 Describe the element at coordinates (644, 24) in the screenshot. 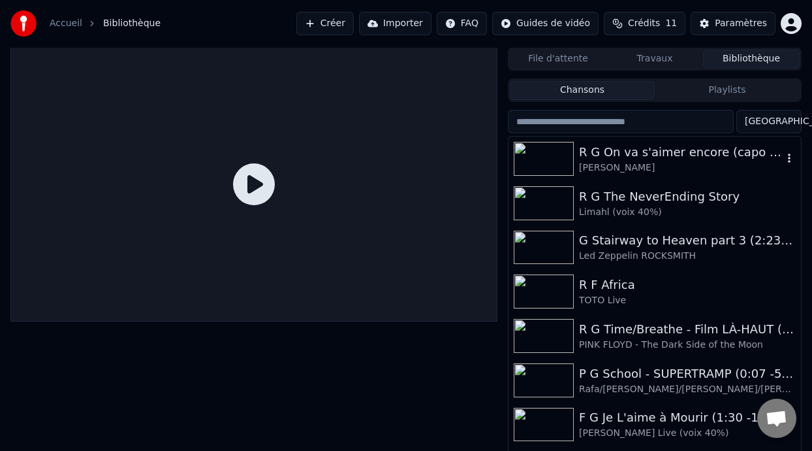

I see `span: Crédits` at that location.